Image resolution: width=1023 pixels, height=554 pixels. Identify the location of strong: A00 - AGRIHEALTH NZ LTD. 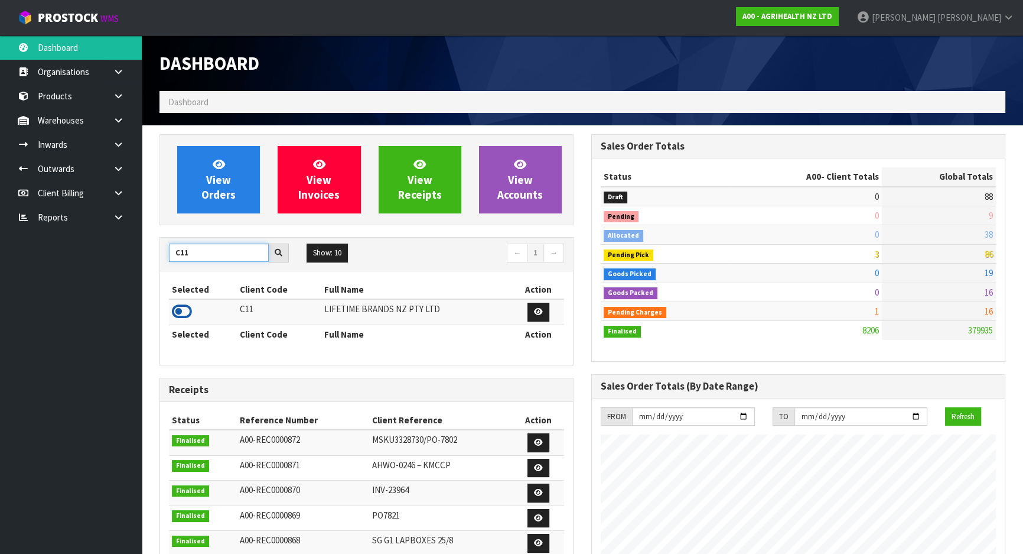
(788, 16).